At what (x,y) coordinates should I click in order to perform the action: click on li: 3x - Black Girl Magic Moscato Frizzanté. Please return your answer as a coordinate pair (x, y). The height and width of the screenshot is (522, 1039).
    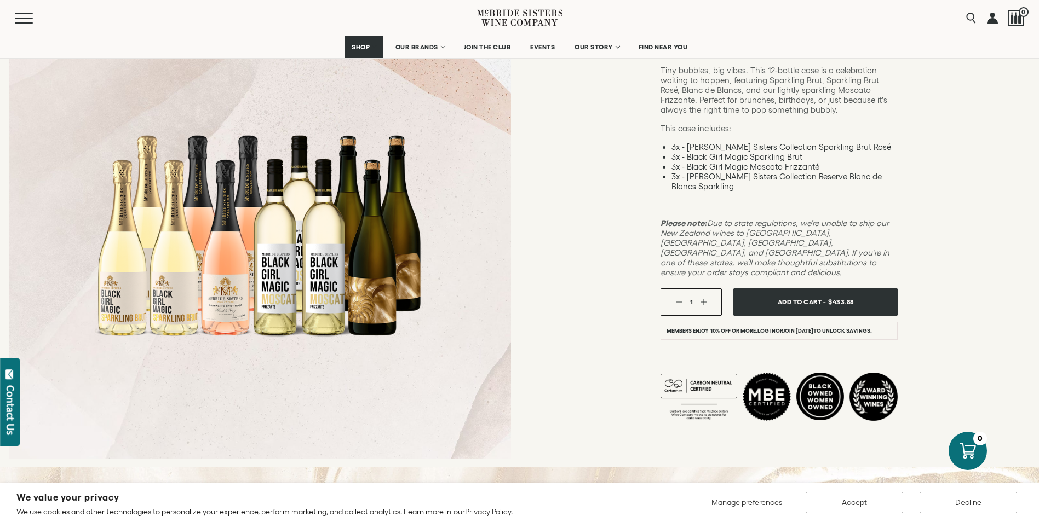
    Looking at the image, I should click on (784, 167).